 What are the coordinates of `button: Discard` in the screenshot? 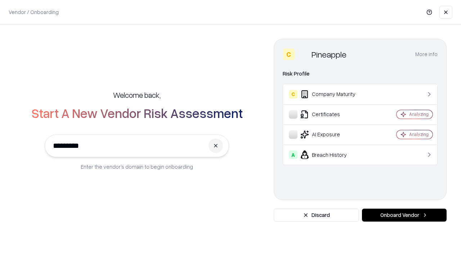 It's located at (316, 215).